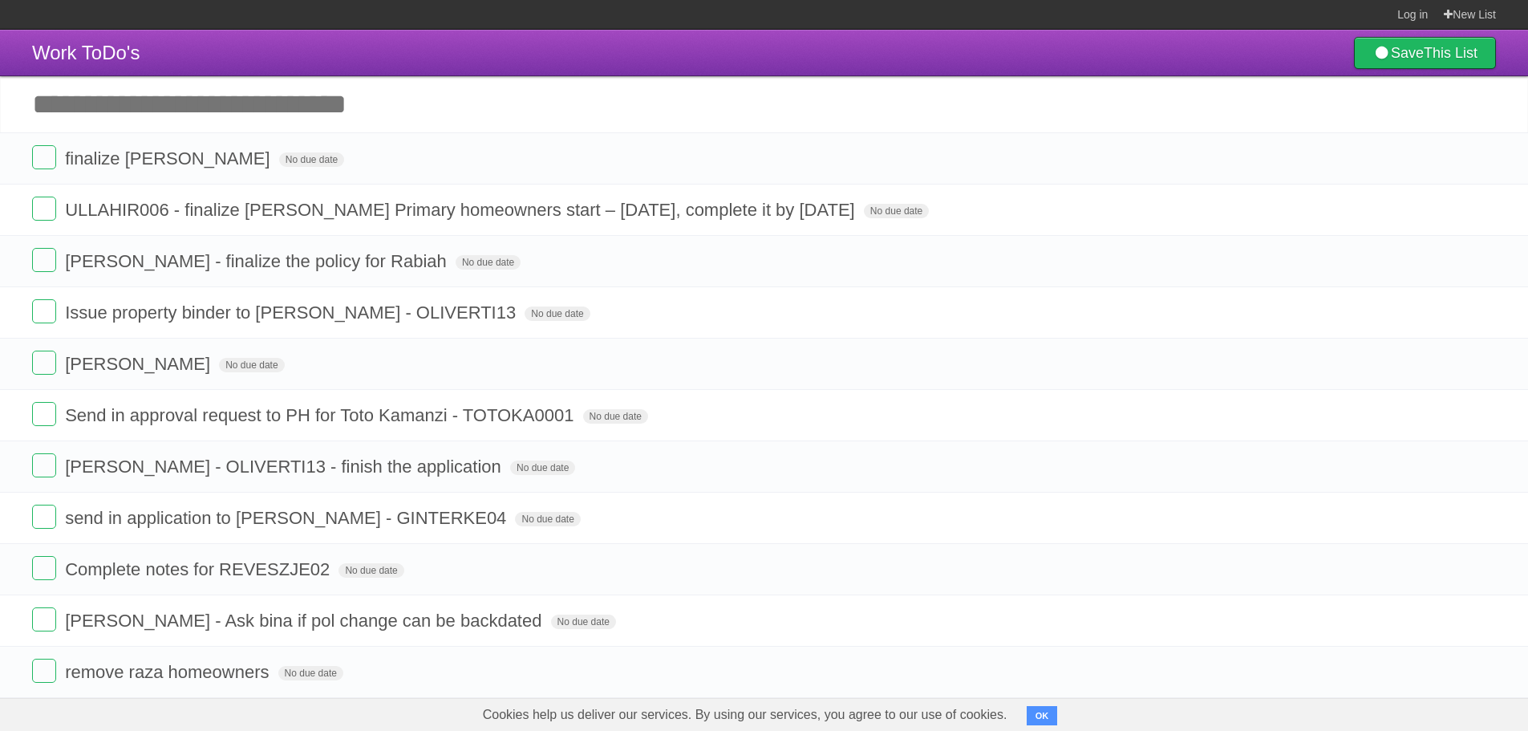  What do you see at coordinates (745, 715) in the screenshot?
I see `span: Cookies help us deliver our services. By using our services, you agree to our use of cookies.` at bounding box center [745, 715].